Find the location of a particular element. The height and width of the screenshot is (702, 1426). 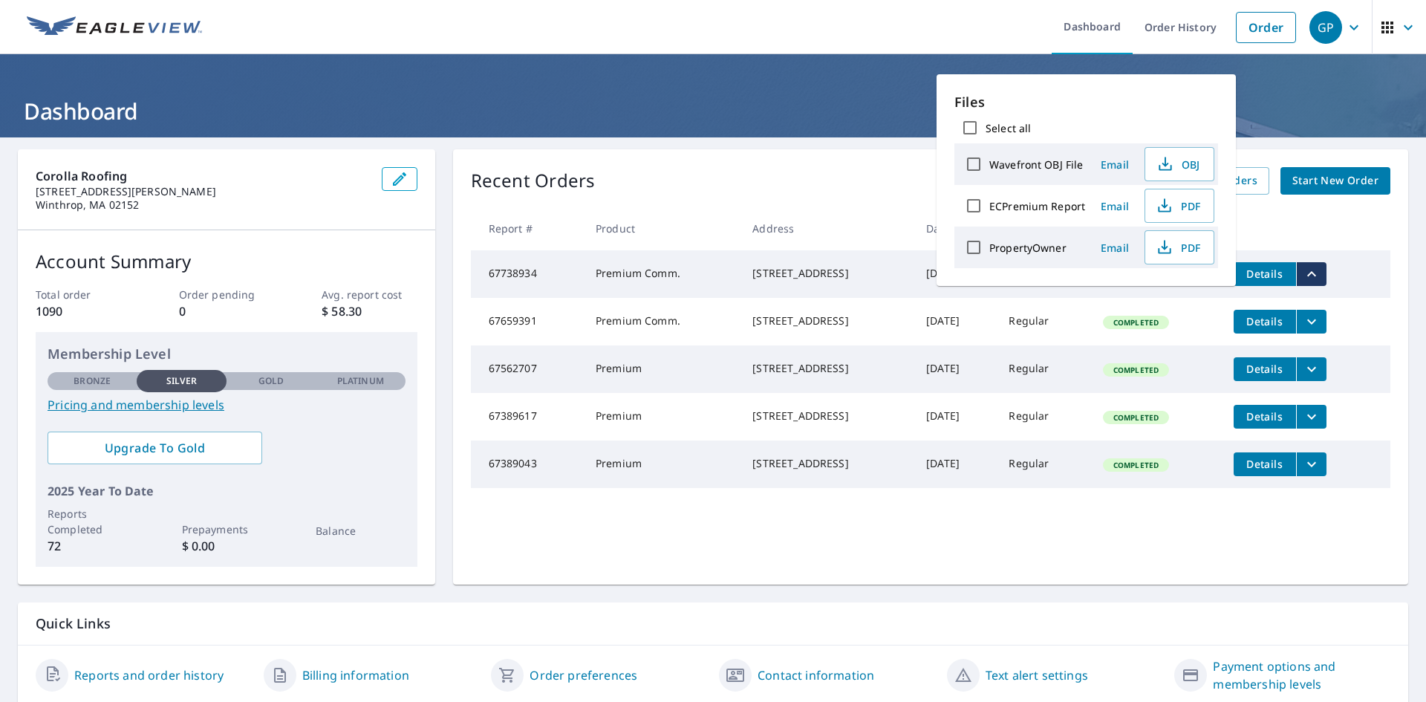

a: Order is located at coordinates (1266, 27).